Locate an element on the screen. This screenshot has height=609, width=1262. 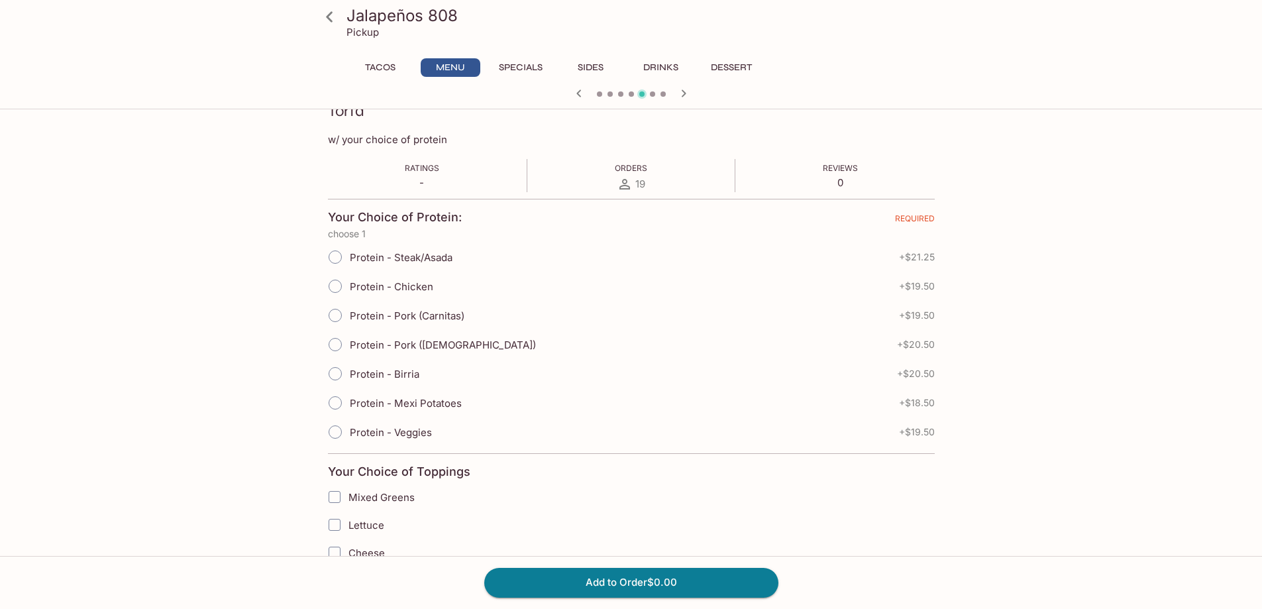
button: Sides is located at coordinates (591, 68).